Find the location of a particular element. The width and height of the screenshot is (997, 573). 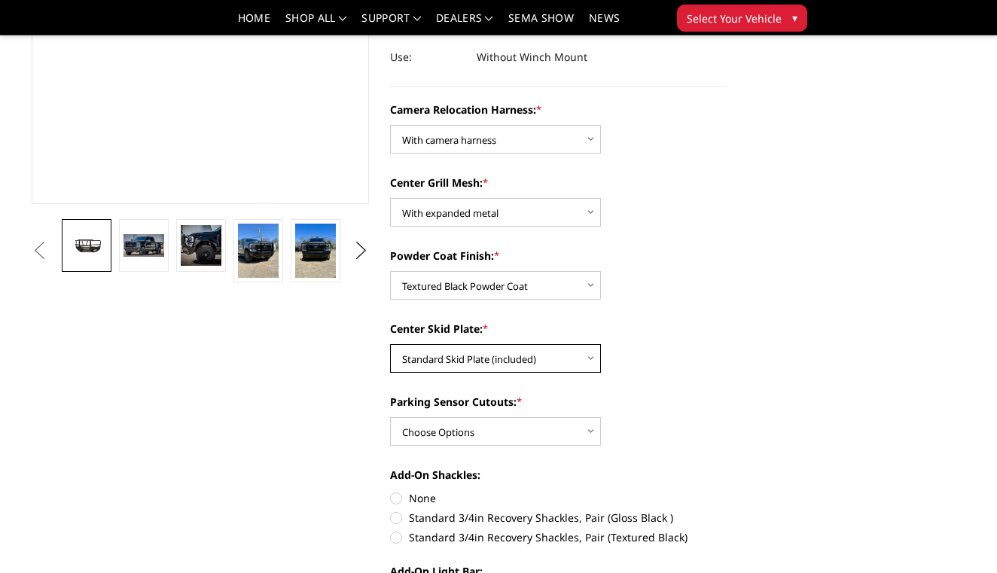

a: SEMA Show is located at coordinates (541, 23).